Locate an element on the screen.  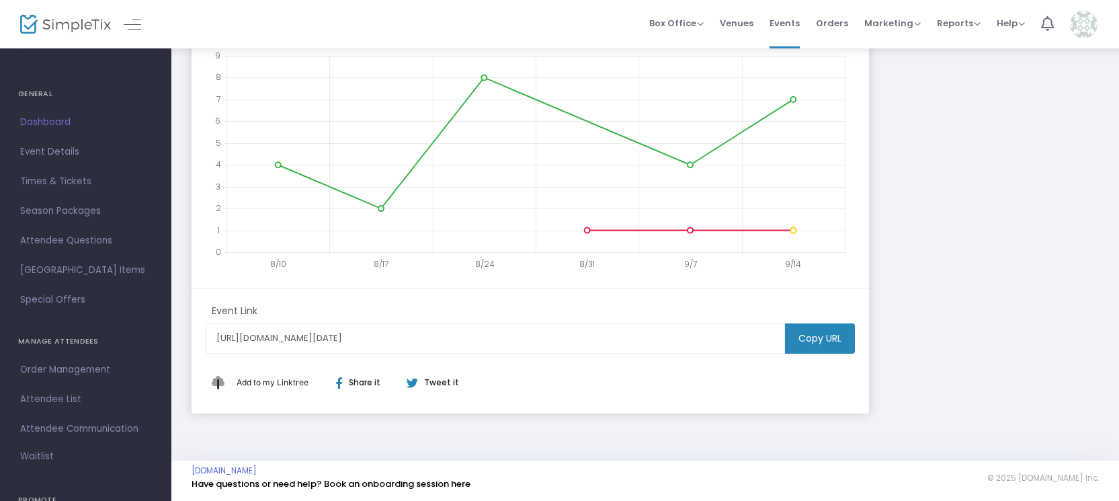
span: Attendee List is located at coordinates (85, 399).